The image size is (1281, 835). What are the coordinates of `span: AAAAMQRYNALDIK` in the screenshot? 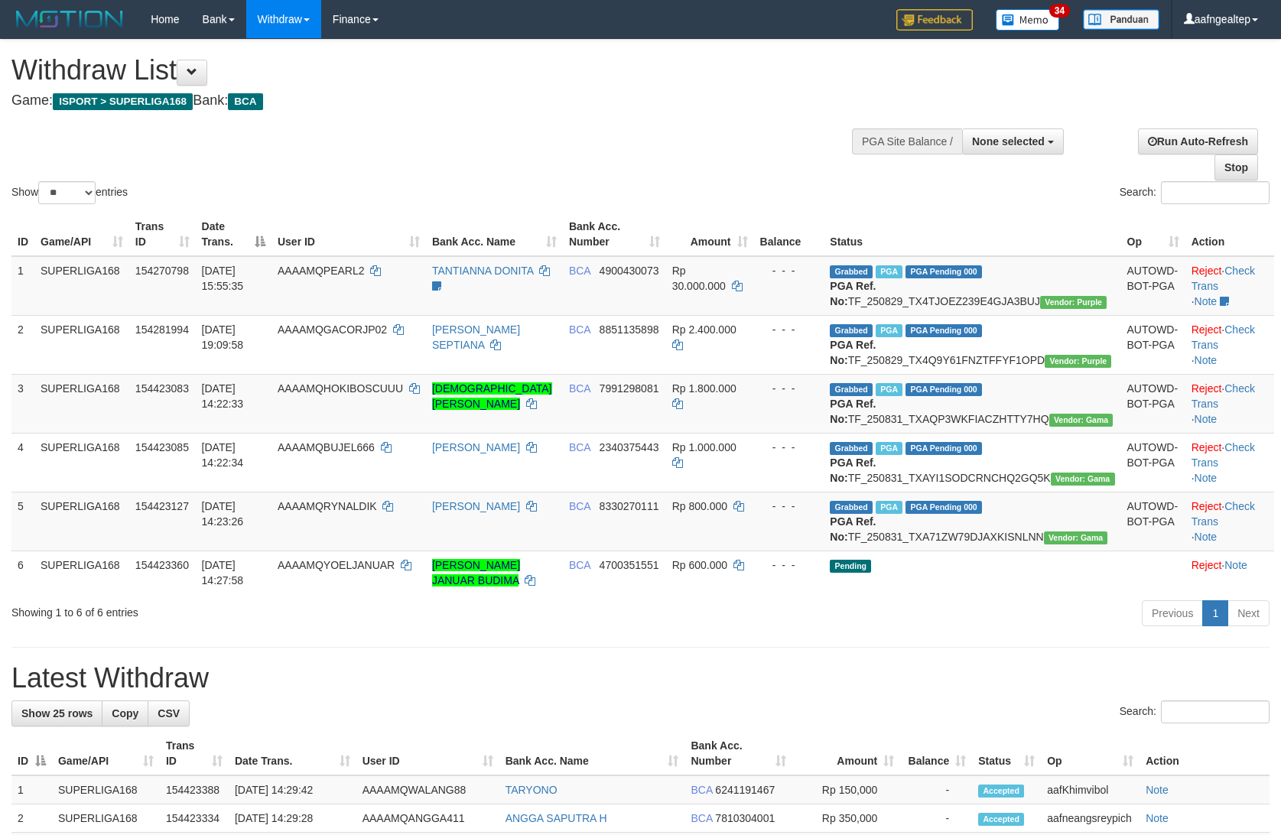 It's located at (327, 506).